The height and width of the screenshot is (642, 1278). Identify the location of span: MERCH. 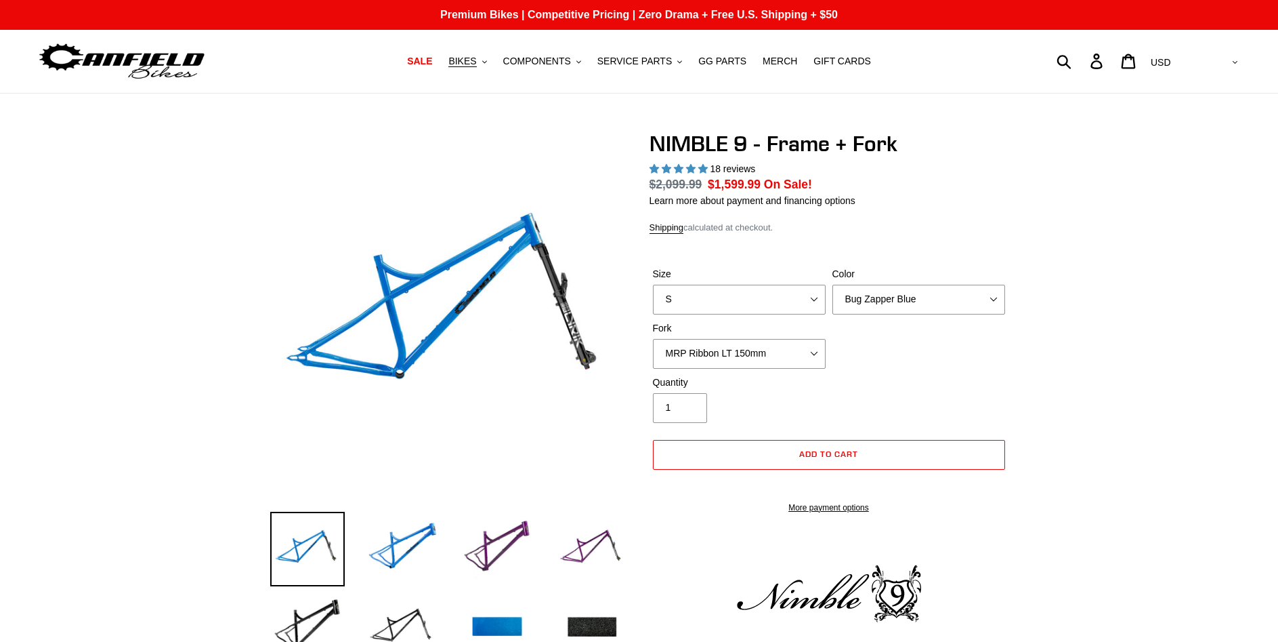
(780, 61).